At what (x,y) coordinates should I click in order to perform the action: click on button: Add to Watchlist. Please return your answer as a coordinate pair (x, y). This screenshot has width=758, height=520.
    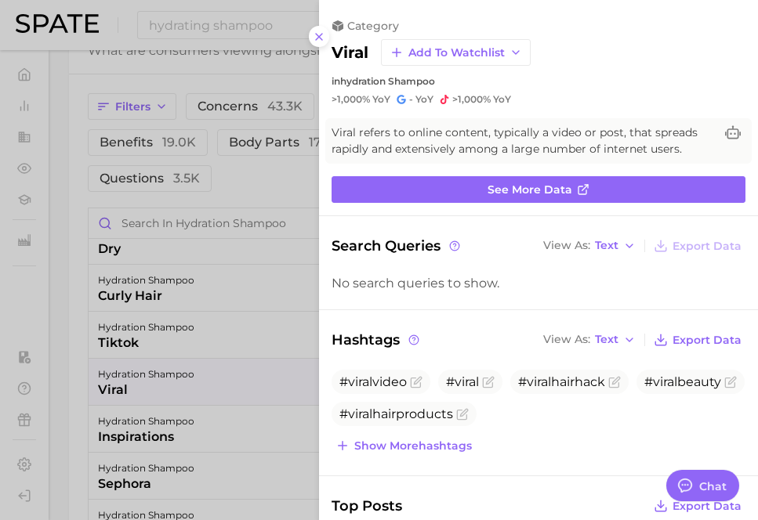
    Looking at the image, I should click on (455, 53).